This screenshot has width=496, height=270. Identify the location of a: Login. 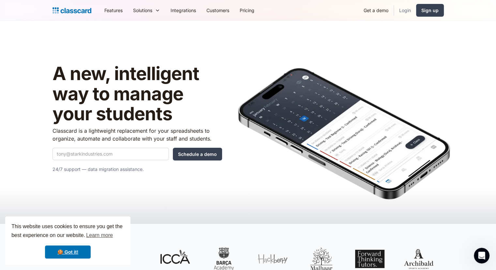
(405, 10).